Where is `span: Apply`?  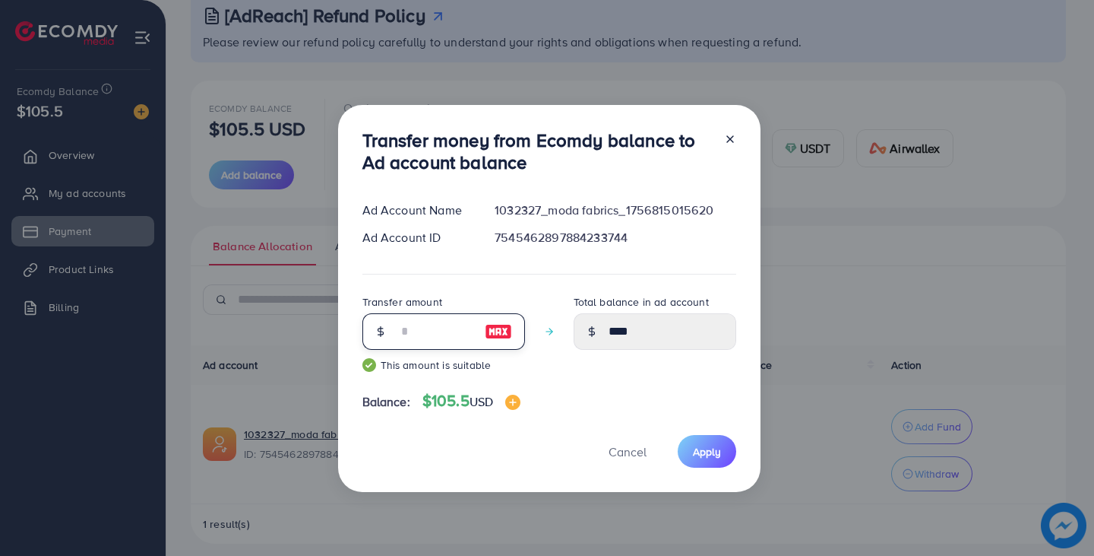 span: Apply is located at coordinates (707, 451).